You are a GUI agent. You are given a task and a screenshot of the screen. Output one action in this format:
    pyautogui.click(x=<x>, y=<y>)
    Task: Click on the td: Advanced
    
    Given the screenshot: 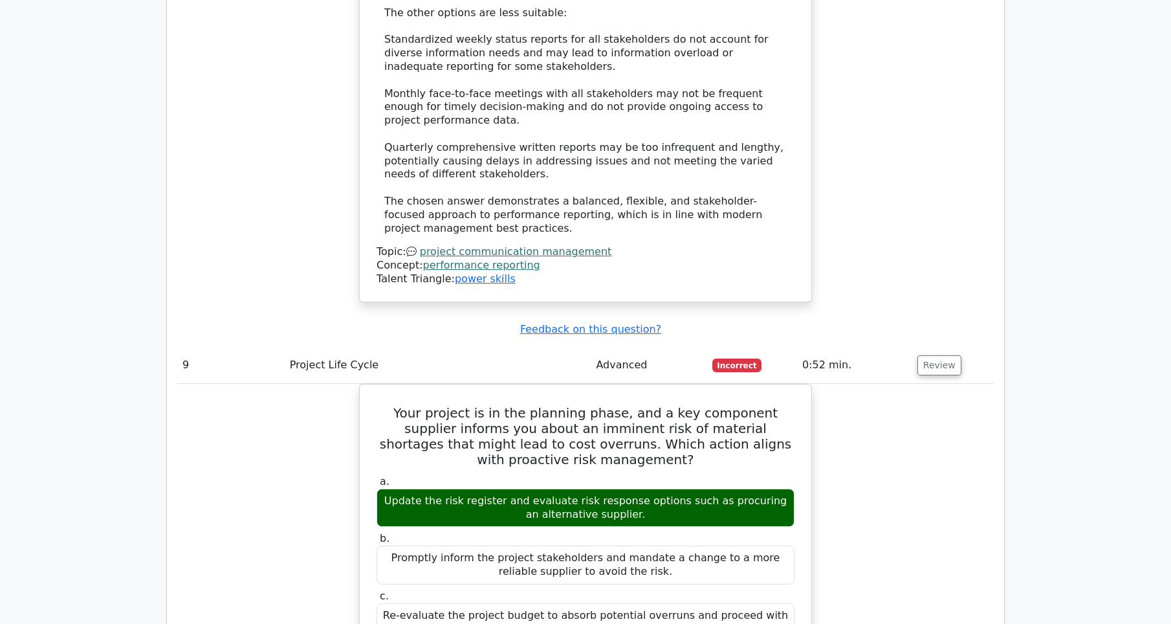 What is the action you would take?
    pyautogui.click(x=648, y=365)
    